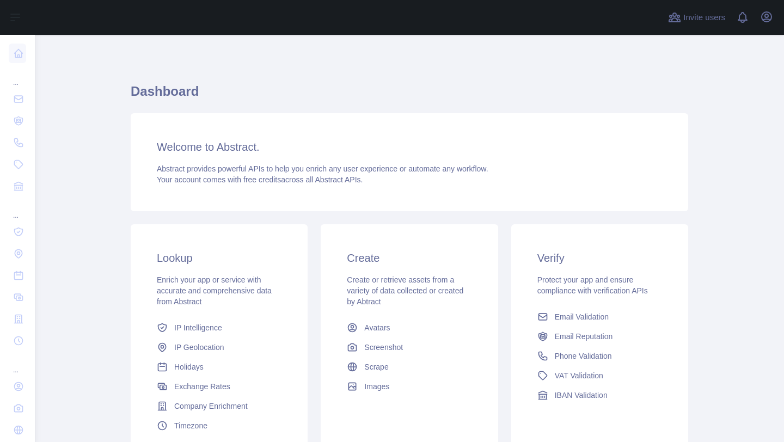 The width and height of the screenshot is (784, 442). I want to click on h3: Create, so click(409, 258).